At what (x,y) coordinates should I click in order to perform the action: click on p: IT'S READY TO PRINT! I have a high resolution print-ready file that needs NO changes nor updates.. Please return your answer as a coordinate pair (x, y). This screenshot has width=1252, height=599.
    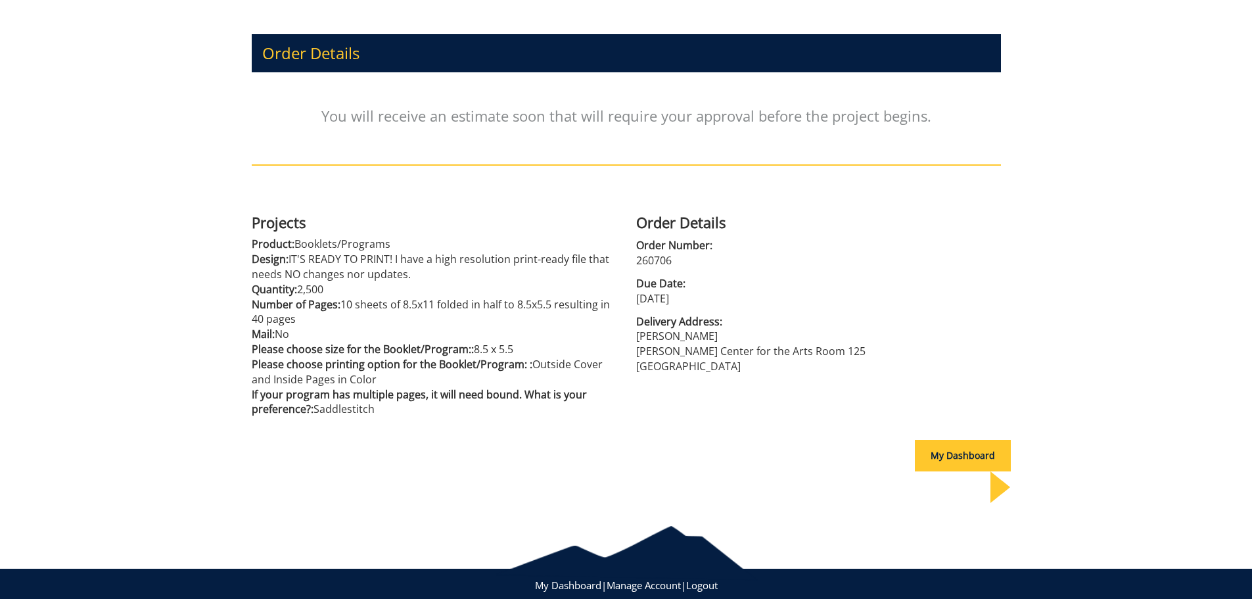
    Looking at the image, I should click on (434, 267).